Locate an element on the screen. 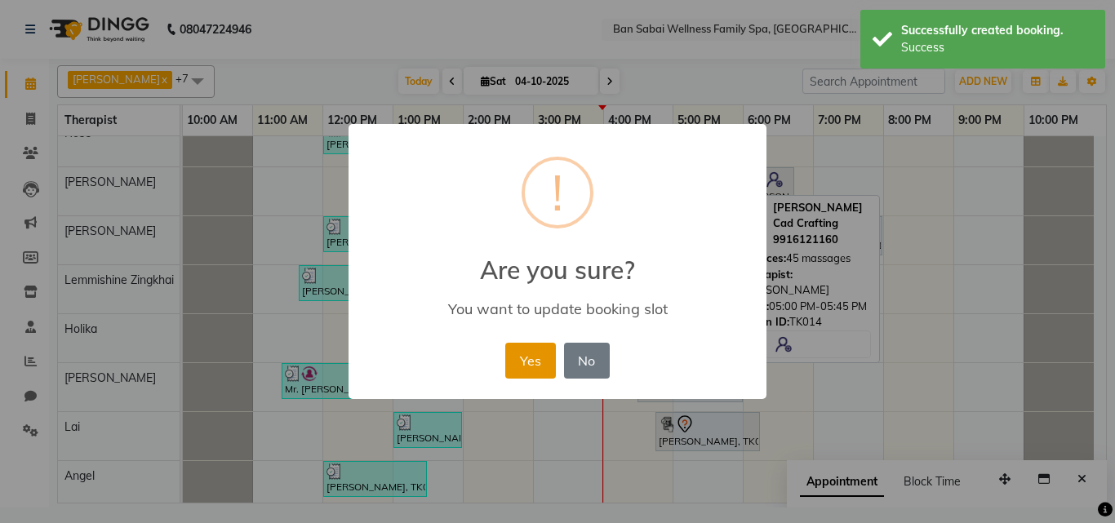  div: Success is located at coordinates (996, 47).